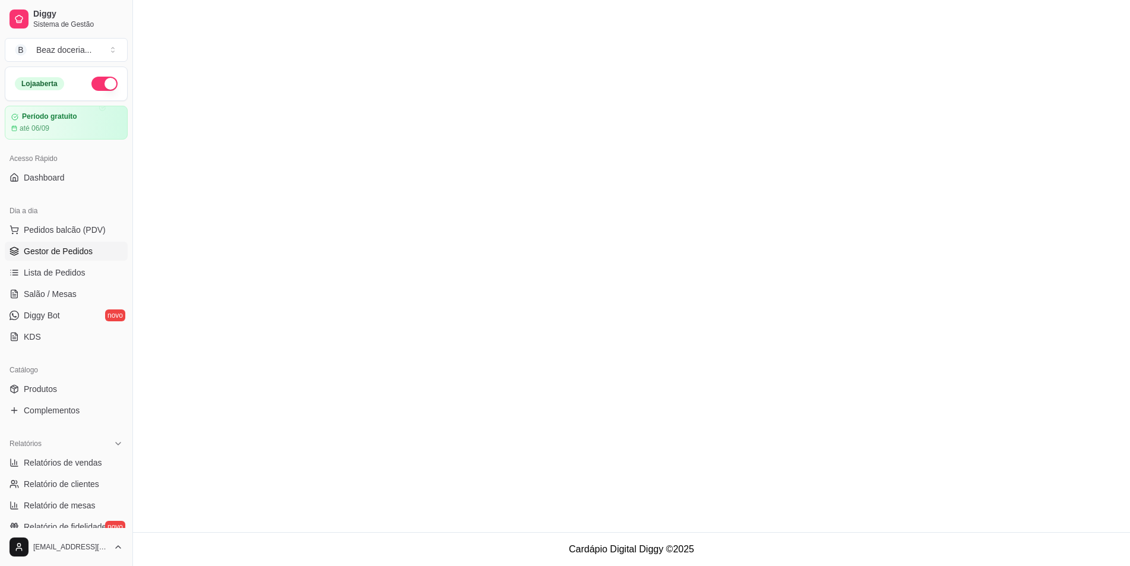  Describe the element at coordinates (52, 410) in the screenshot. I see `span: Complementos` at that location.